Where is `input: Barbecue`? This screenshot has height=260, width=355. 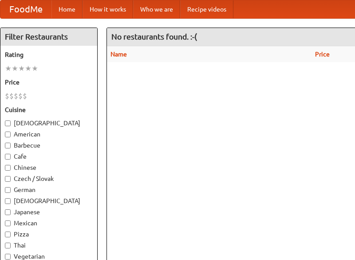 input: Barbecue is located at coordinates (8, 145).